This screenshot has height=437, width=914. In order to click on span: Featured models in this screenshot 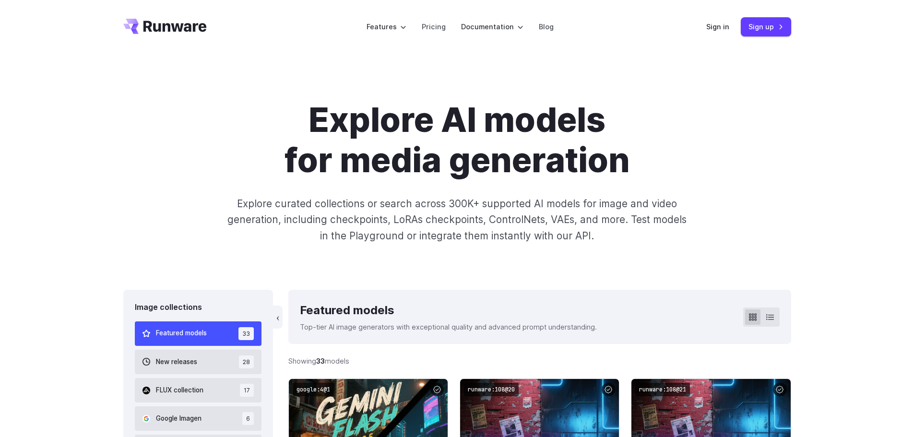, I will do `click(181, 333)`.